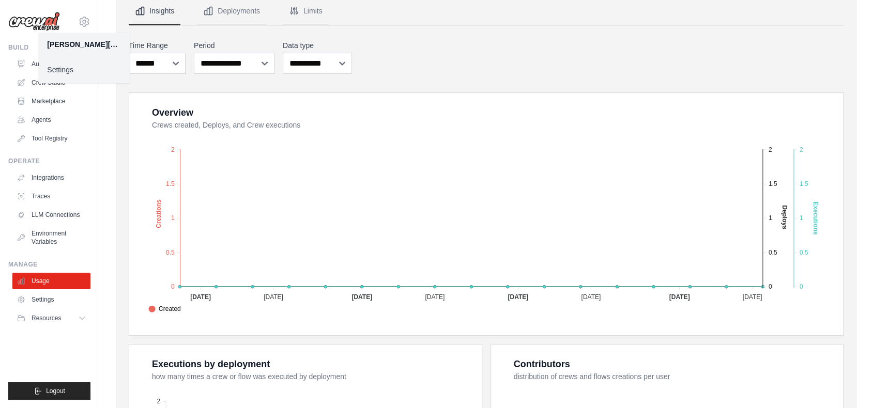 The height and width of the screenshot is (408, 873). What do you see at coordinates (51, 64) in the screenshot?
I see `a: Automations` at bounding box center [51, 64].